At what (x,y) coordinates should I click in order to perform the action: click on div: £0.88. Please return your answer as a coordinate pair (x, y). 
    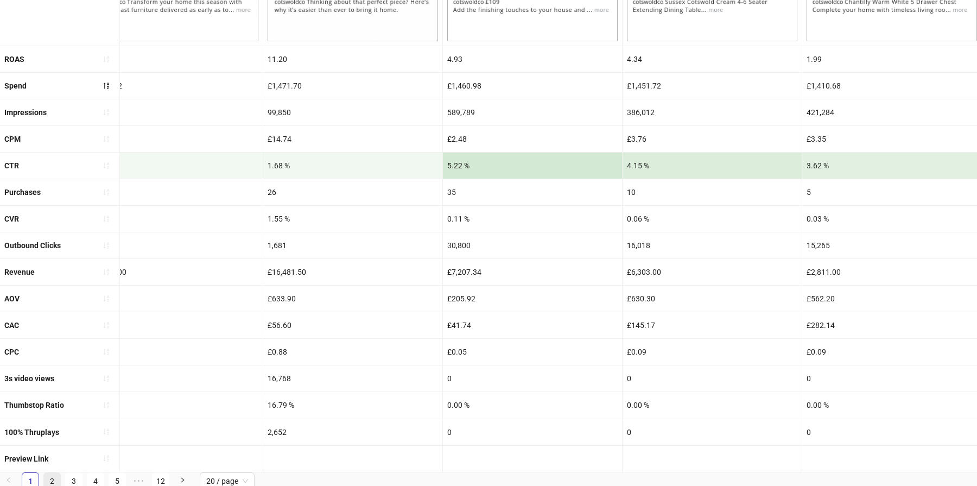
    Looking at the image, I should click on (353, 352).